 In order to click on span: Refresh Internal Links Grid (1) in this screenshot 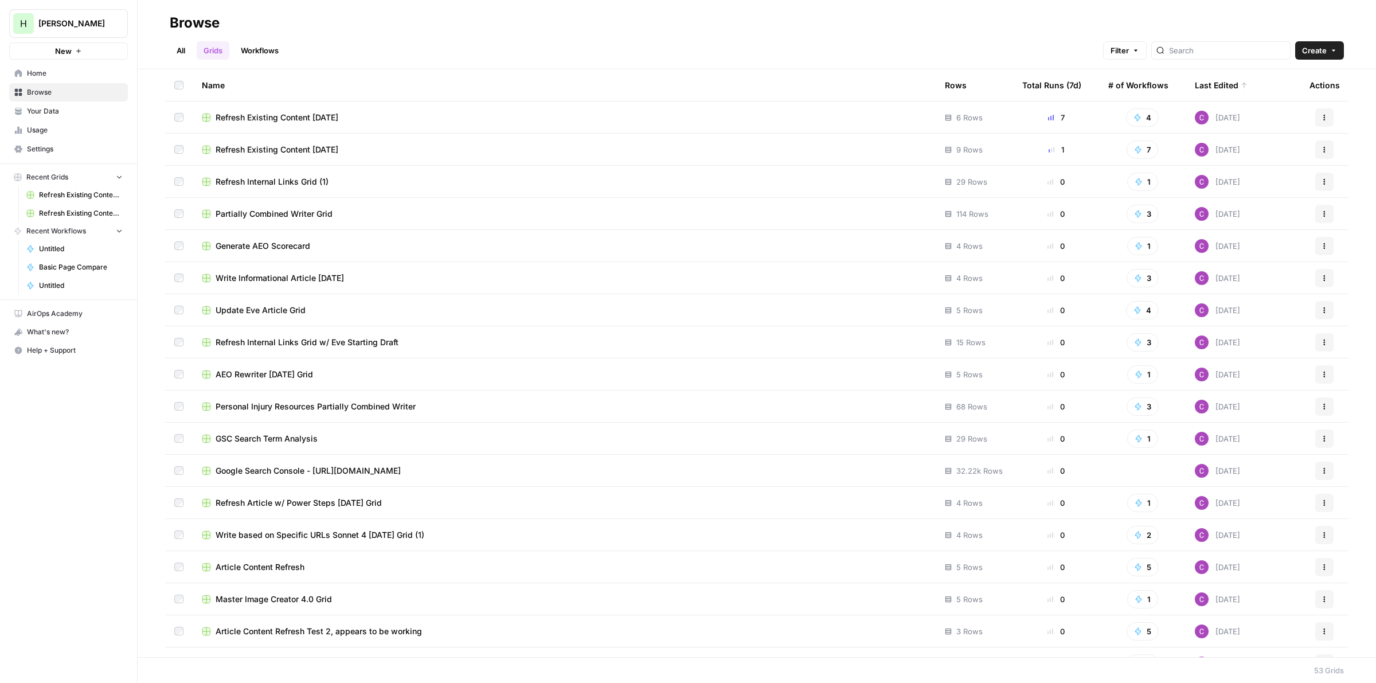, I will do `click(272, 182)`.